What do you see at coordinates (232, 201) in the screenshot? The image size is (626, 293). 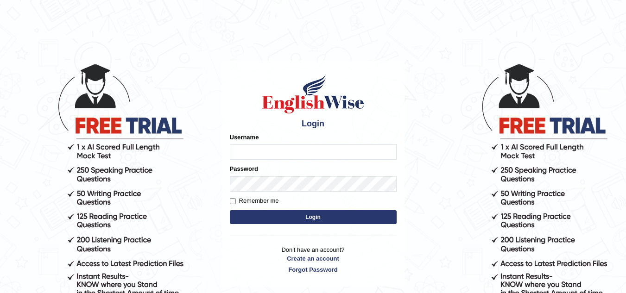 I see `input: Remember me` at bounding box center [232, 201].